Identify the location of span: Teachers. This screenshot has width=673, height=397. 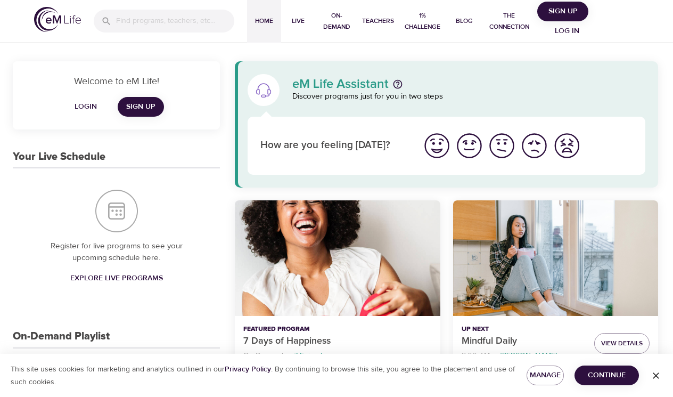
(378, 21).